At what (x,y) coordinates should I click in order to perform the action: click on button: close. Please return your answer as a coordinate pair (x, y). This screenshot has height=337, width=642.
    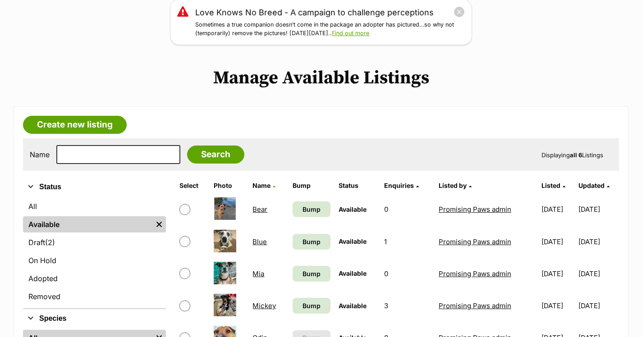
    Looking at the image, I should click on (459, 12).